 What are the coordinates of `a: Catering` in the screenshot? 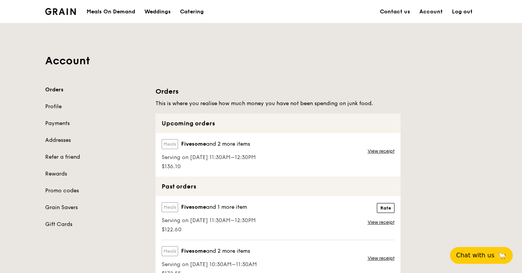 It's located at (192, 12).